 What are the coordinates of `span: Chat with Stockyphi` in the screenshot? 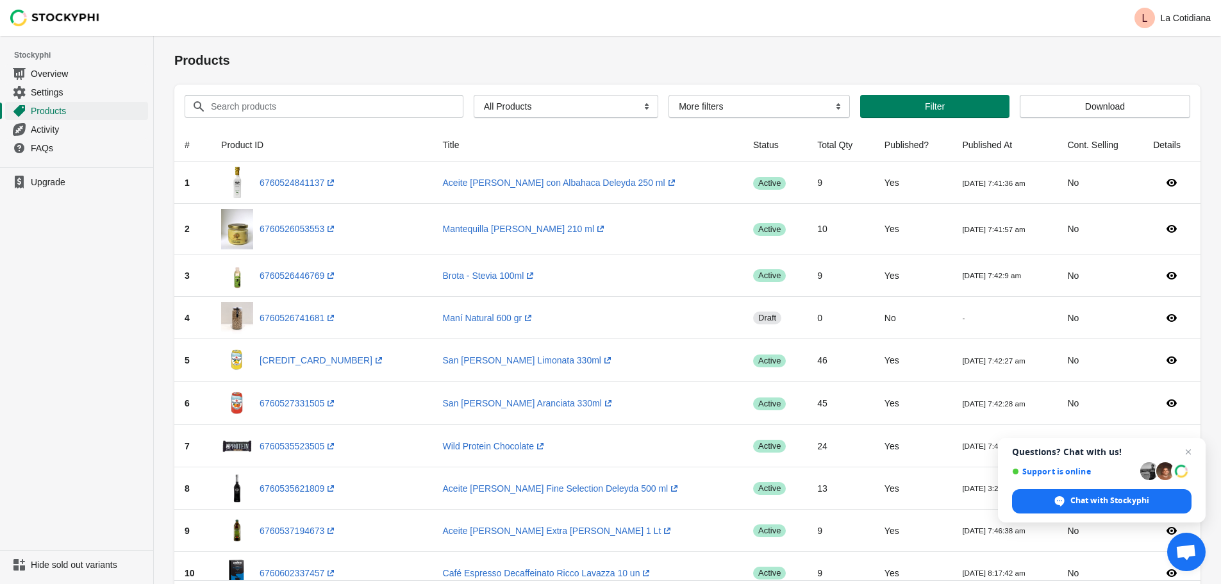 It's located at (1109, 500).